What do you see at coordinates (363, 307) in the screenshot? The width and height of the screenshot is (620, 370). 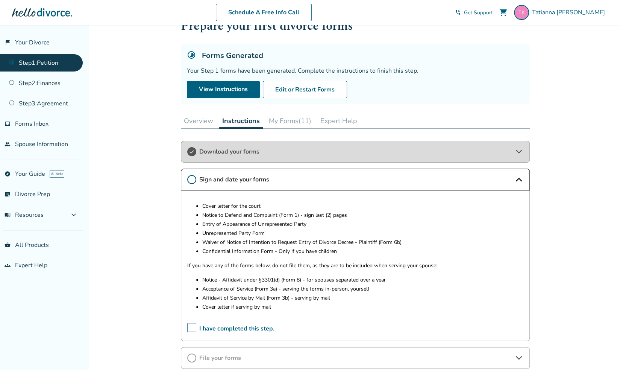 I see `p: Cover letter if serving by mail` at bounding box center [363, 307].